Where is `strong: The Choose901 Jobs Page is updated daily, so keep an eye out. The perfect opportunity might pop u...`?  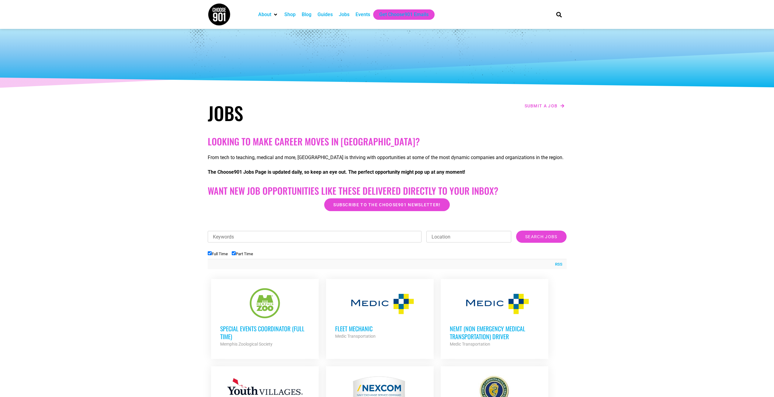
strong: The Choose901 Jobs Page is updated daily, so keep an eye out. The perfect opportunity might pop u... is located at coordinates (337, 172).